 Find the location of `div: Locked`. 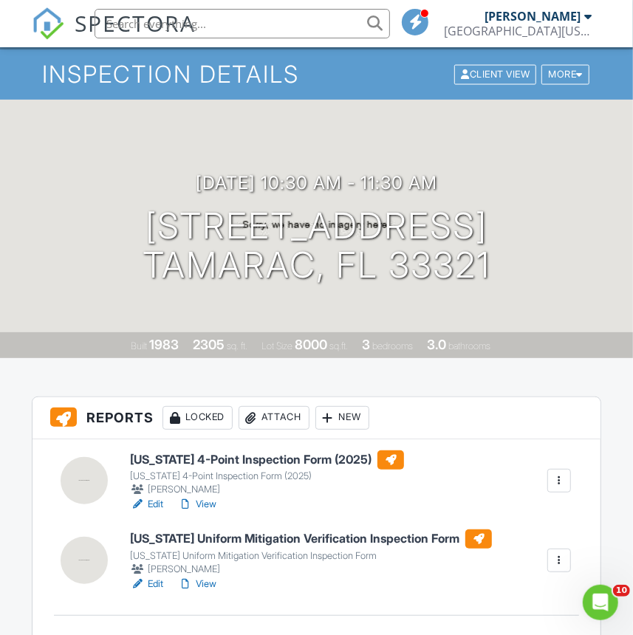

div: Locked is located at coordinates (197, 418).